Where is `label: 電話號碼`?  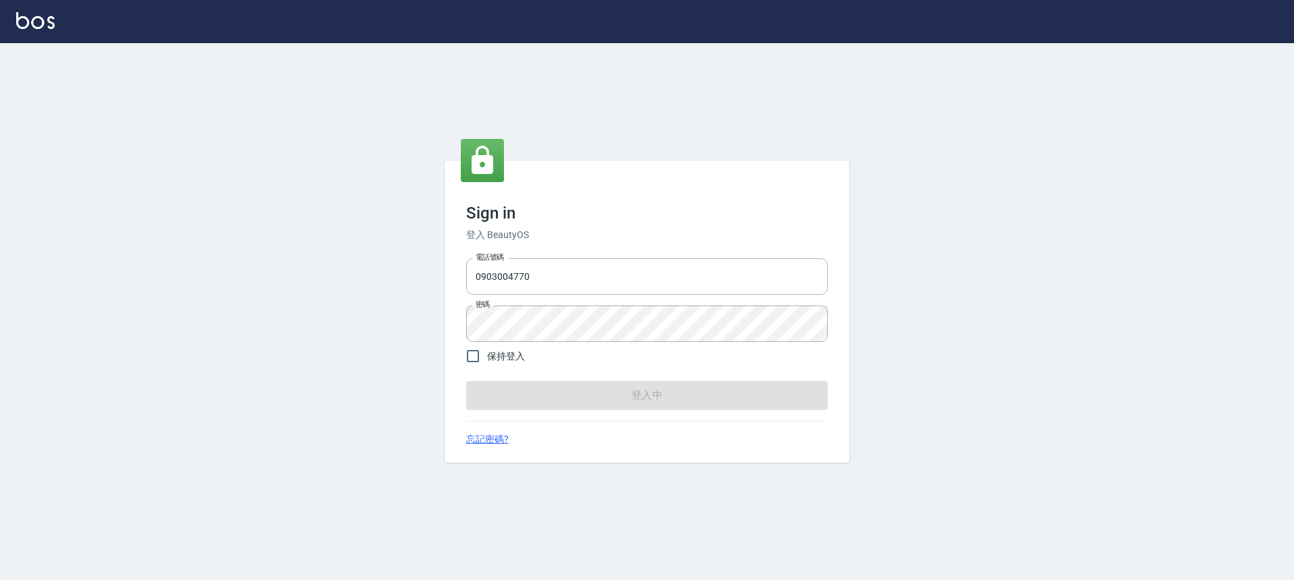
label: 電話號碼 is located at coordinates (490, 257).